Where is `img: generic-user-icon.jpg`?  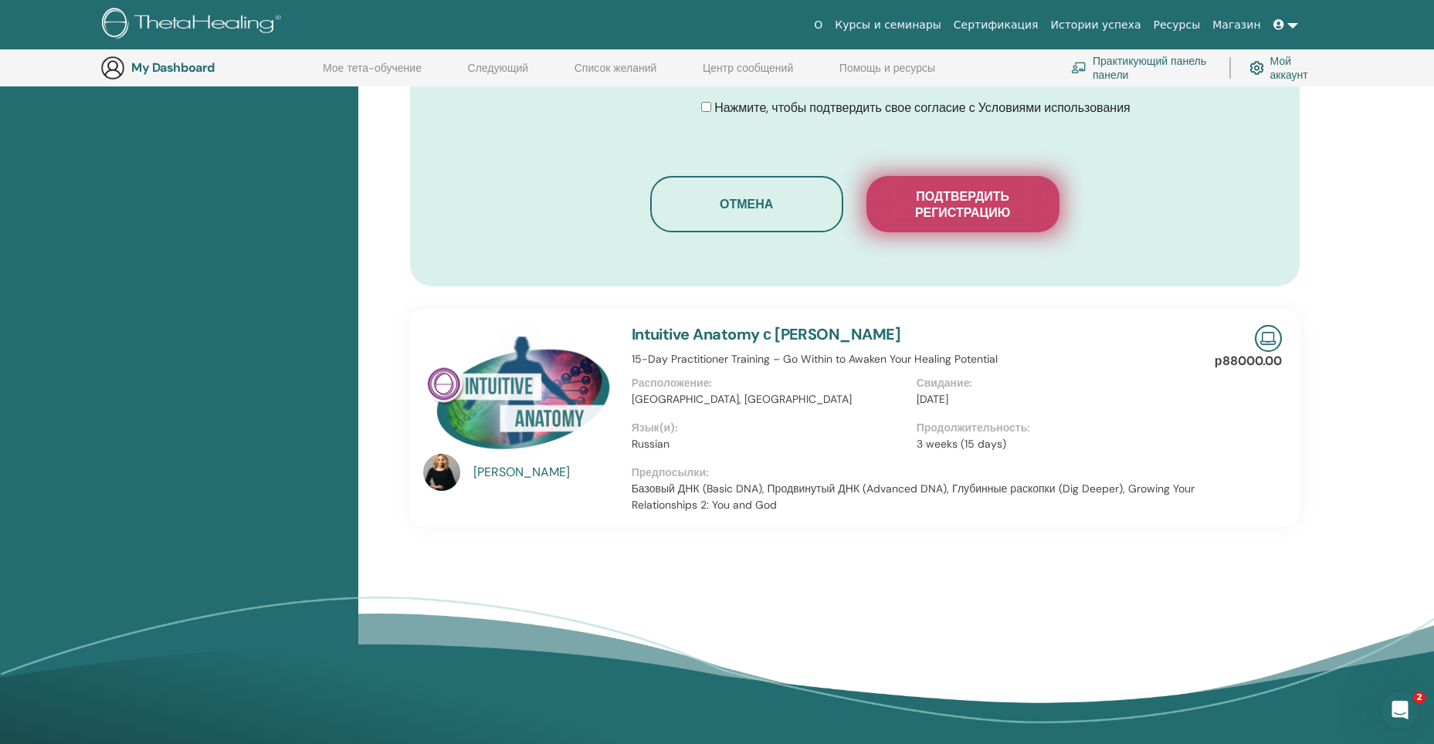
img: generic-user-icon.jpg is located at coordinates (113, 68).